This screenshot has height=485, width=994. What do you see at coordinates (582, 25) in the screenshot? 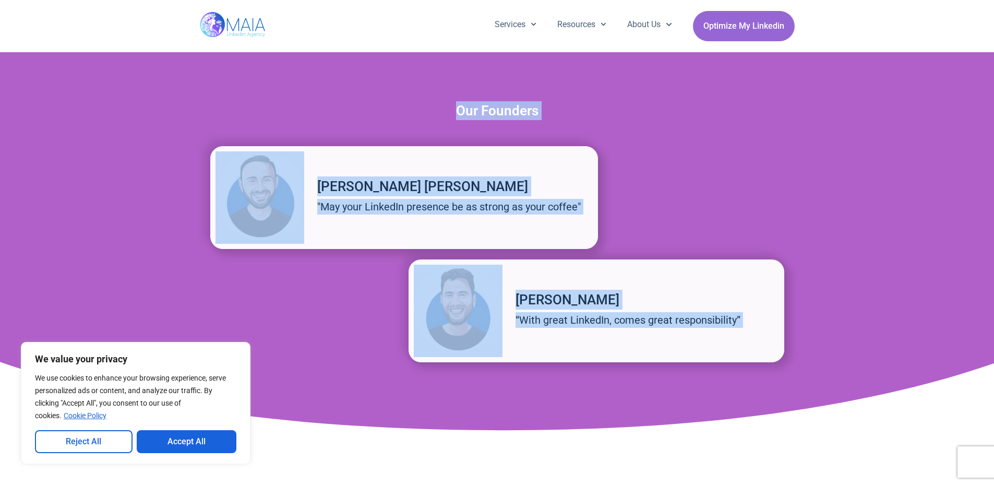
I see `a: Resources` at bounding box center [582, 25].